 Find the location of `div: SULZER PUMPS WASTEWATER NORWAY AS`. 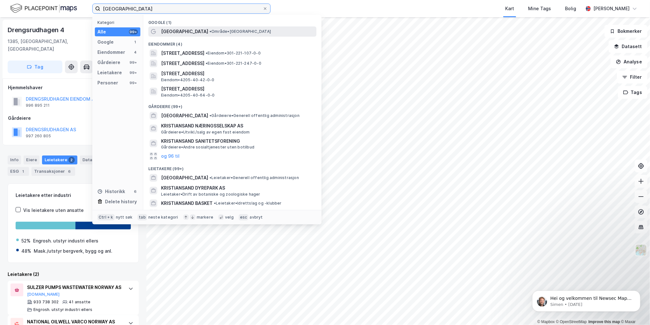

div: SULZER PUMPS WASTEWATER NORWAY AS is located at coordinates (74, 287).